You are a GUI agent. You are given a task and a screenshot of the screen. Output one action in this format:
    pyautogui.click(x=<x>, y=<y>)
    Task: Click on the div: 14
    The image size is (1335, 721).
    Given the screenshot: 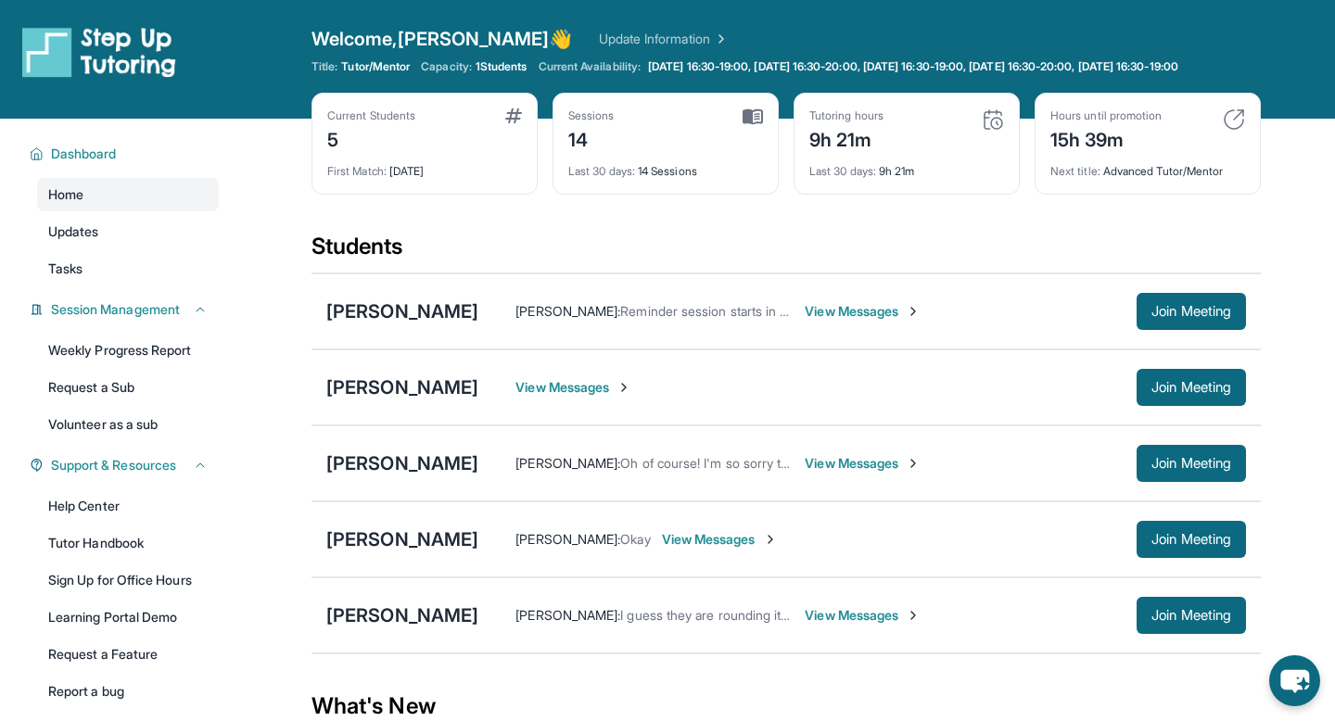 What is the action you would take?
    pyautogui.click(x=591, y=138)
    